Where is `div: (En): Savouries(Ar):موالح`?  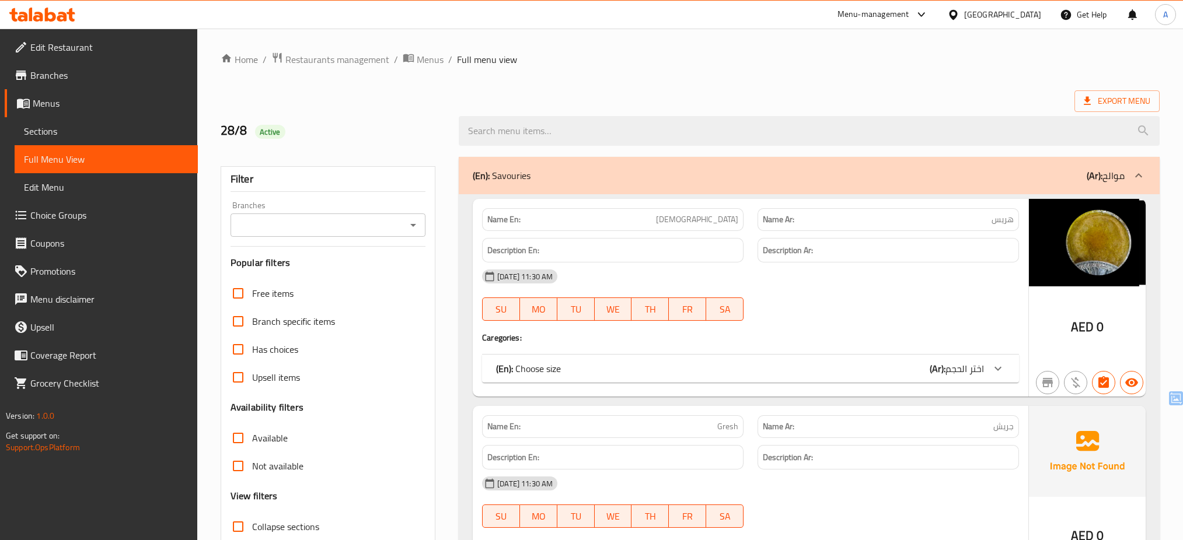 div: (En): Savouries(Ar):موالح is located at coordinates (809, 176).